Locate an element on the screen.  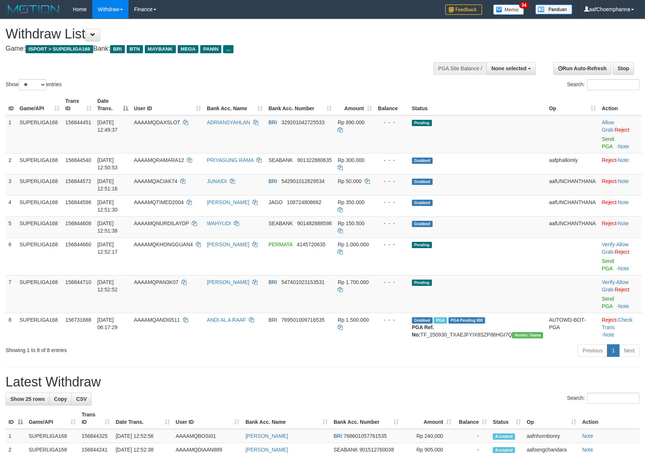
div: Showing 1 to 8 of 8 entries is located at coordinates (135, 348).